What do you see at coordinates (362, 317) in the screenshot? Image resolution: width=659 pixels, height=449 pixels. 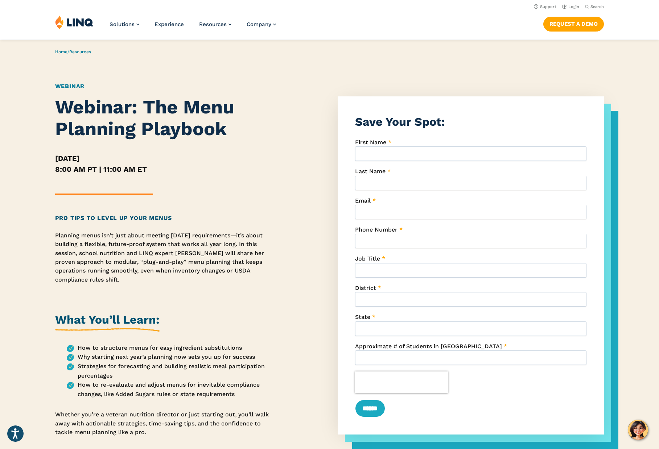 I see `span: State` at bounding box center [362, 317].